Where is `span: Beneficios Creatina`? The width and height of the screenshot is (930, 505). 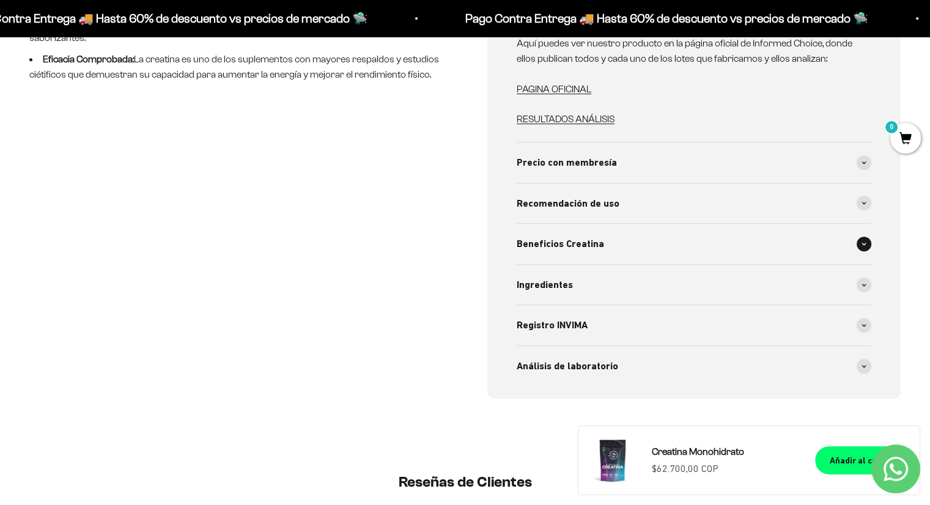 span: Beneficios Creatina is located at coordinates (560, 244).